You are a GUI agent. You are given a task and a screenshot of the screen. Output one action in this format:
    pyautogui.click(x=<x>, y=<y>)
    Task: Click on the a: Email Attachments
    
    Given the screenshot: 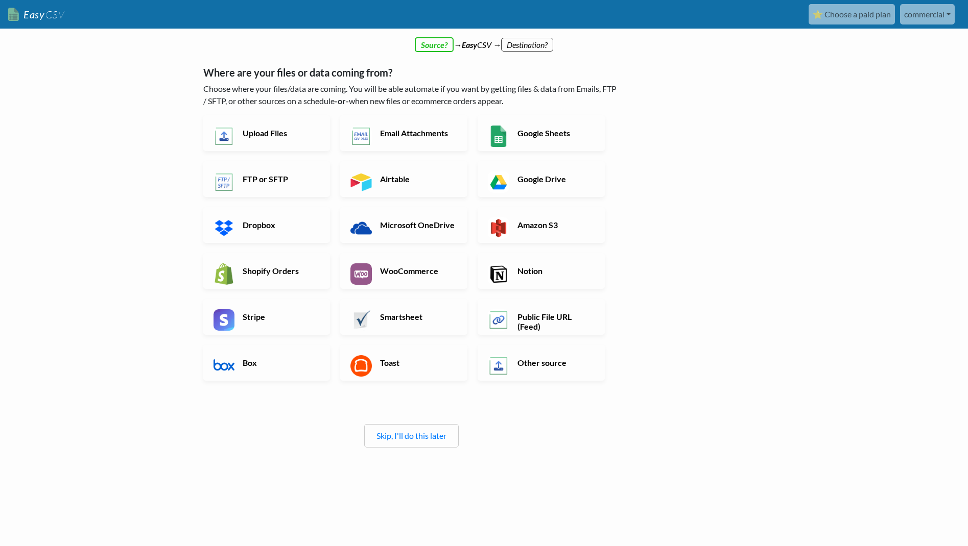 What is the action you would take?
    pyautogui.click(x=403, y=133)
    